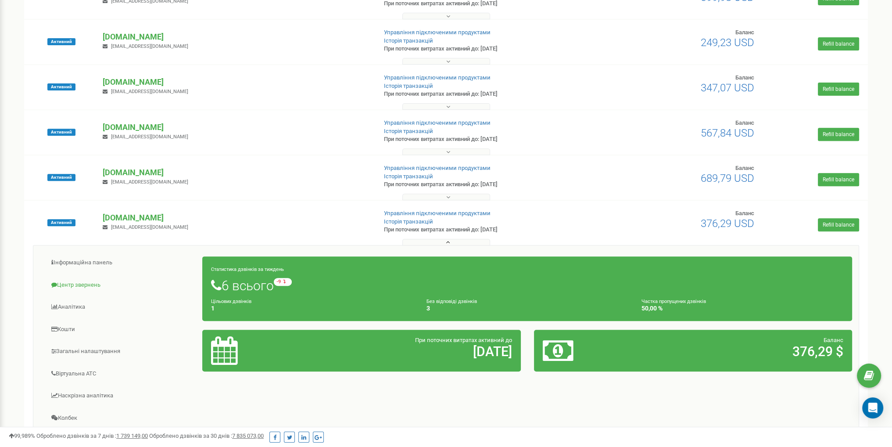  I want to click on a: Колбек, so click(121, 418).